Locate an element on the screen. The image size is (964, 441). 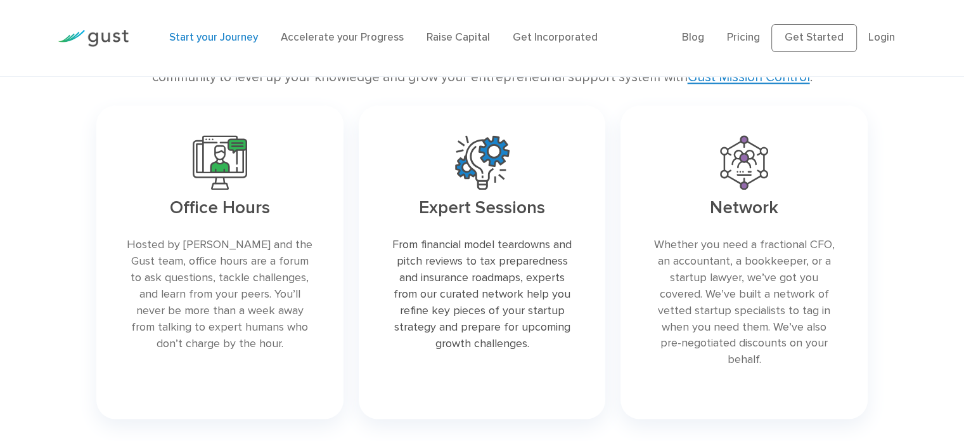
a: Get Incorporated is located at coordinates (555, 37).